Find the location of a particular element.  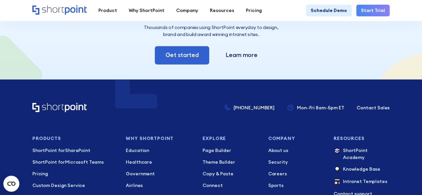

p: Connect is located at coordinates (231, 186).